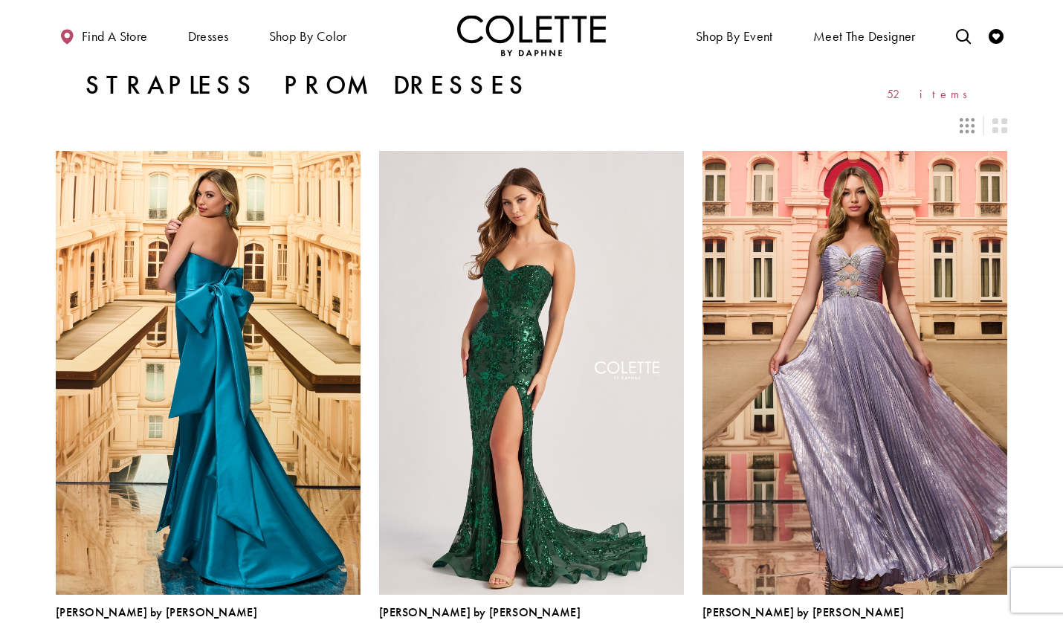 The width and height of the screenshot is (1063, 623). I want to click on a: Visit Home Page, so click(532, 35).